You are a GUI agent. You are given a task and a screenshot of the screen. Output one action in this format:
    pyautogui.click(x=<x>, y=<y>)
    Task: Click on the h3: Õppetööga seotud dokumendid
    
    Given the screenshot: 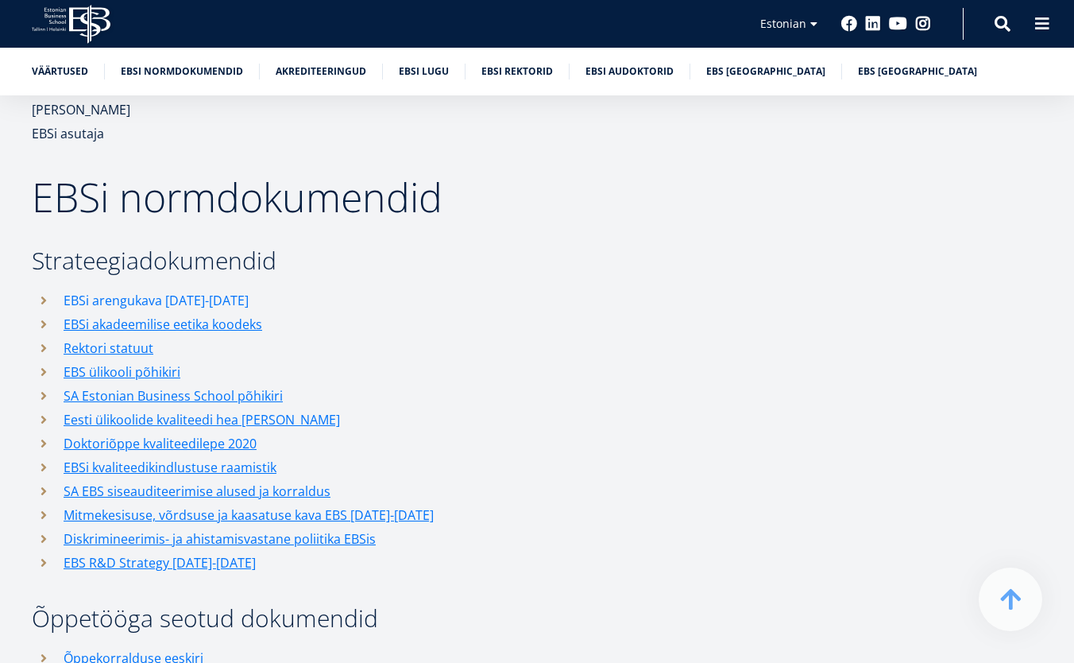 What is the action you would take?
    pyautogui.click(x=406, y=618)
    